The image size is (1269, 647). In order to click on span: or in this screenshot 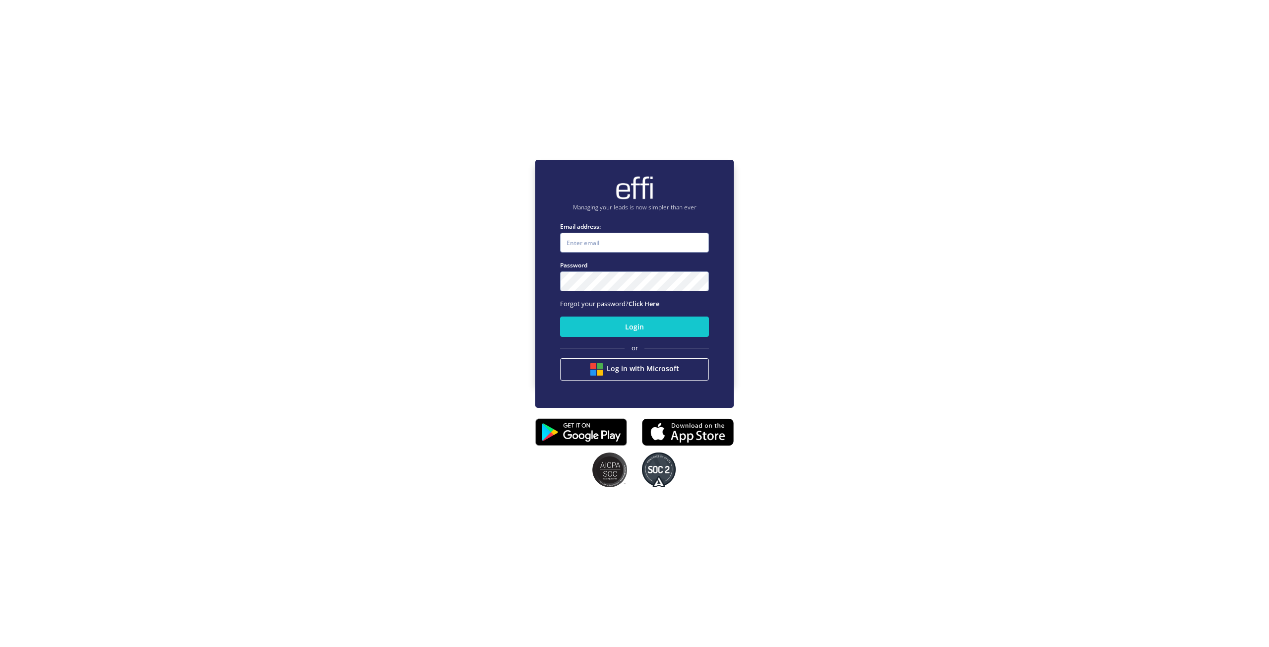, I will do `click(635, 348)`.